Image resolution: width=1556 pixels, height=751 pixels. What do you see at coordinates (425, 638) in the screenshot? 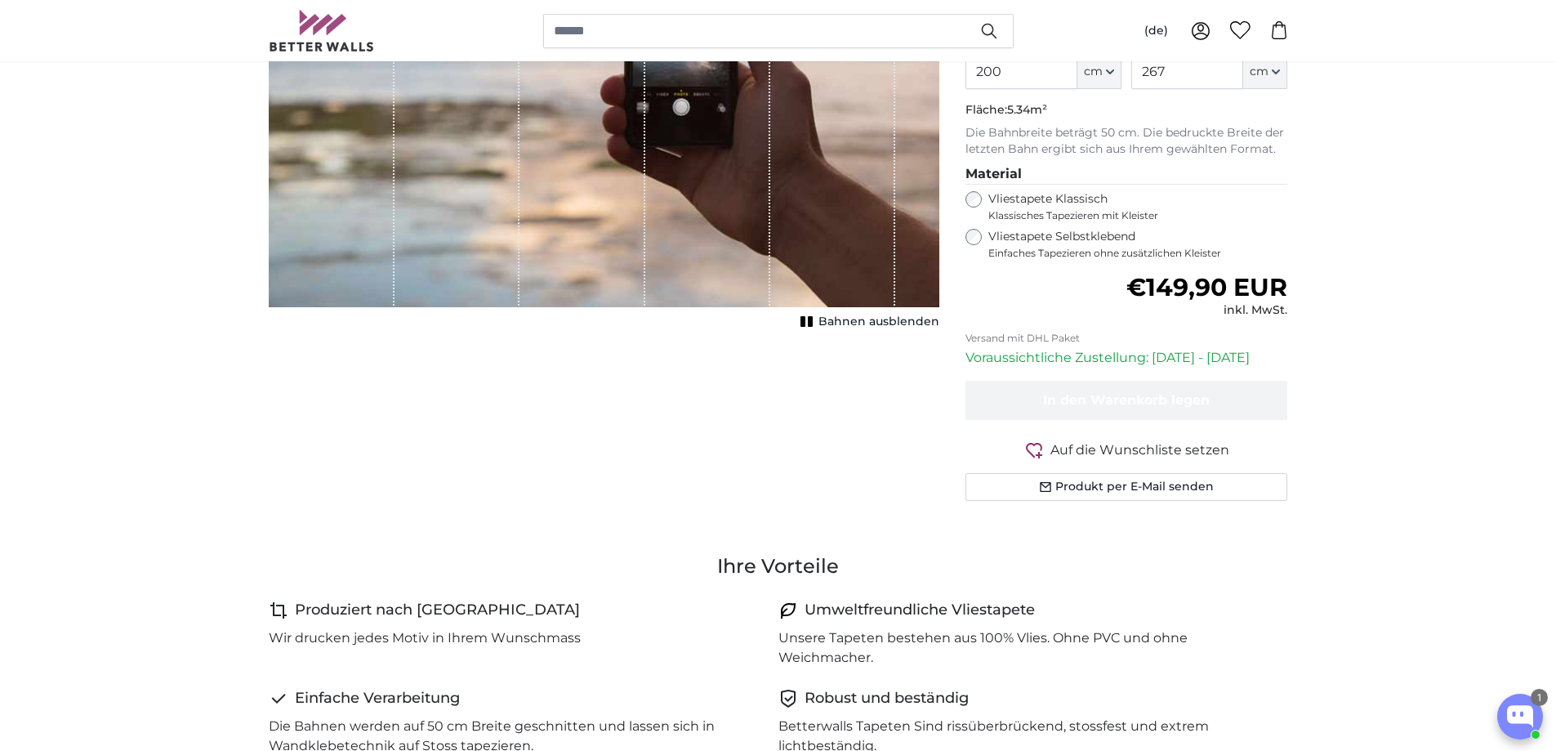
I see `p: Wir drucken jedes Motiv in Ihrem Wunschmass` at bounding box center [425, 638].